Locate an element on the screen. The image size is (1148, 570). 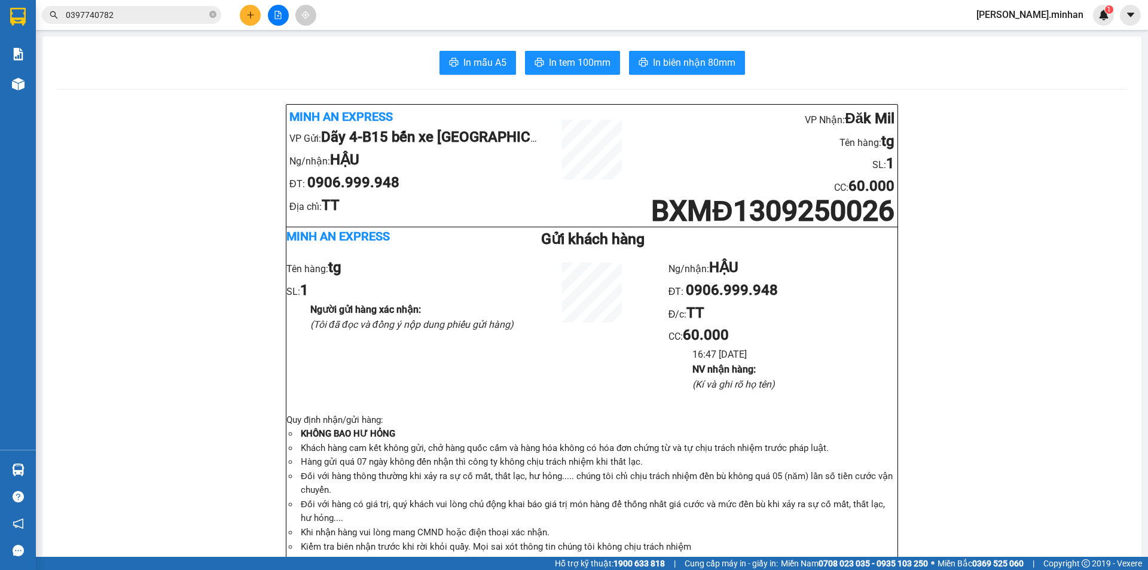
button: aim is located at coordinates (306, 15).